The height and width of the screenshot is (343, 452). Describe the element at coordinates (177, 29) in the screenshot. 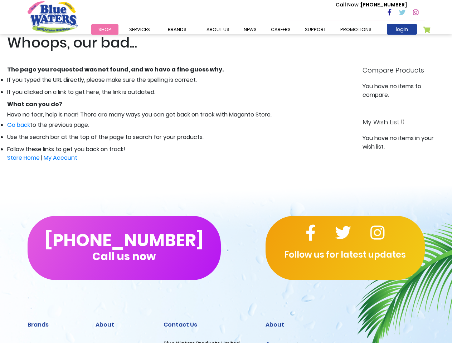

I see `a: Brands` at that location.